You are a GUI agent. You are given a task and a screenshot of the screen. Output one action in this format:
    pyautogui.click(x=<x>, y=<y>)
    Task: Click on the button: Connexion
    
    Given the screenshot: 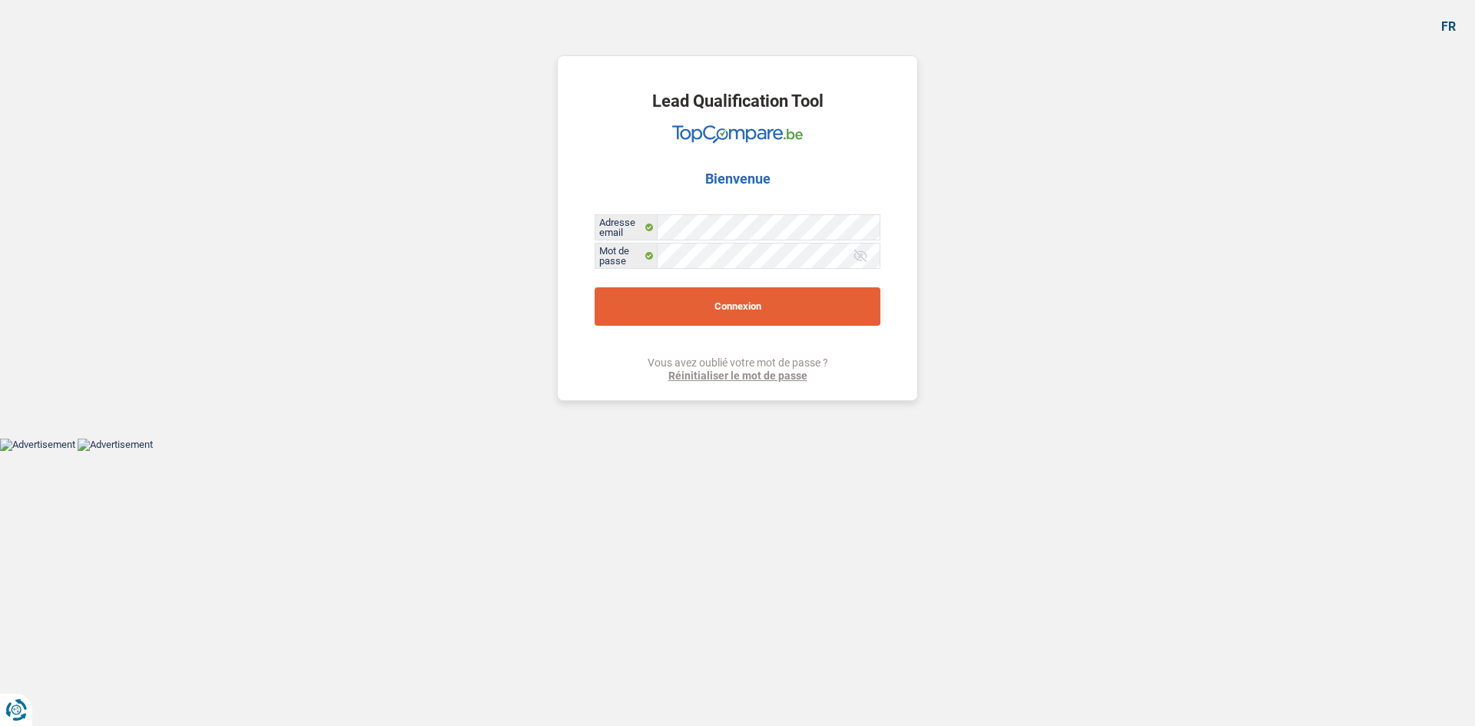 What is the action you would take?
    pyautogui.click(x=738, y=307)
    